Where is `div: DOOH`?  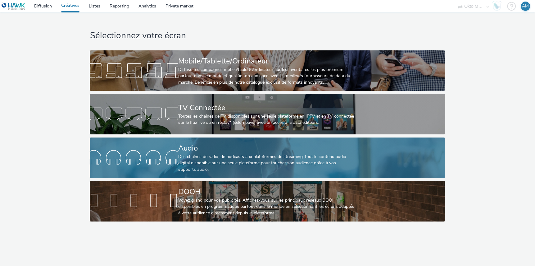 div: DOOH is located at coordinates (266, 191).